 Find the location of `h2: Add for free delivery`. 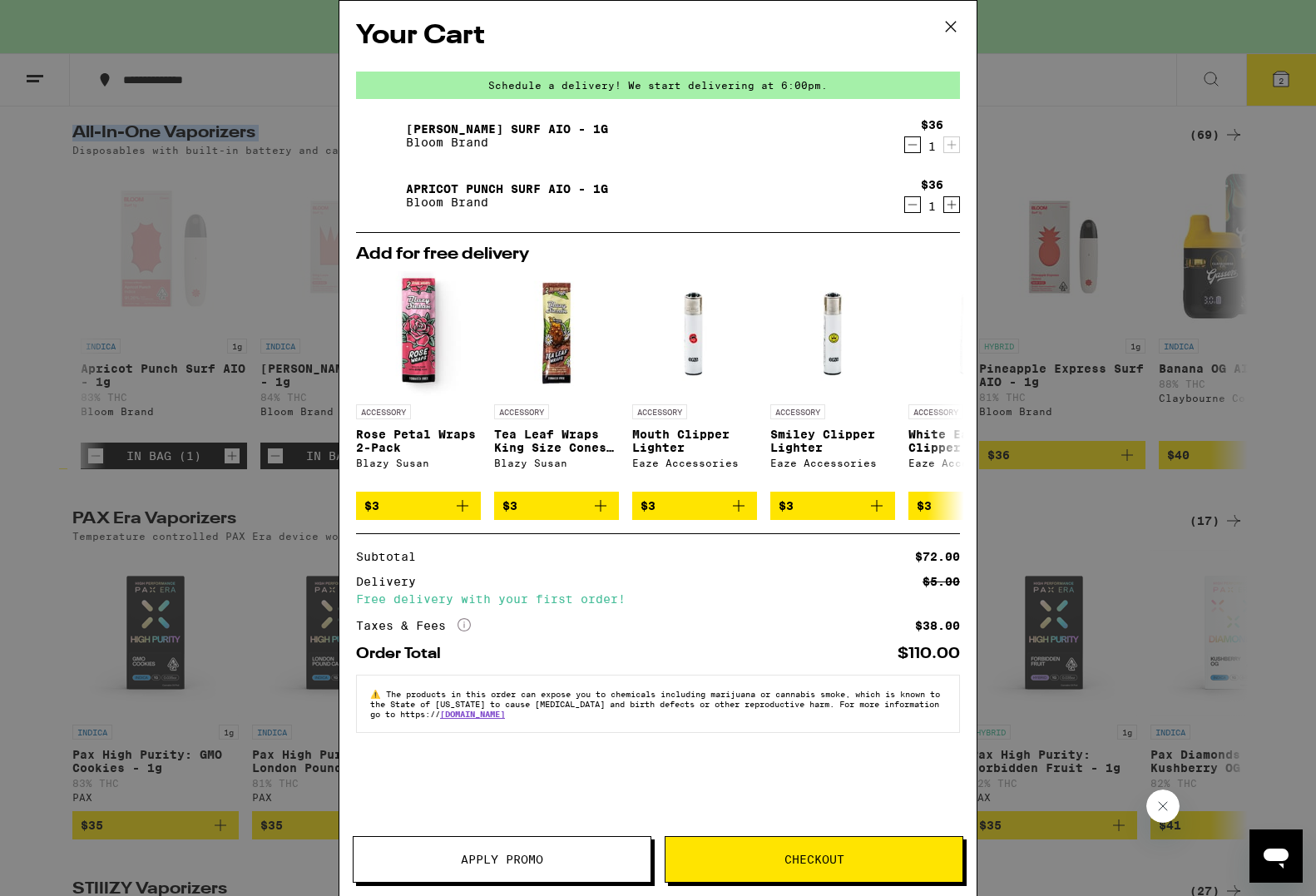

h2: Add for free delivery is located at coordinates (658, 255).